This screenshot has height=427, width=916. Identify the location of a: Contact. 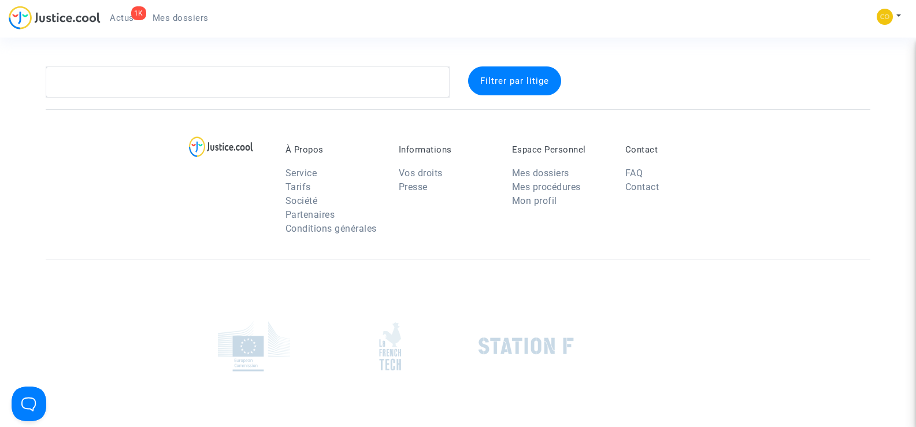
(642, 187).